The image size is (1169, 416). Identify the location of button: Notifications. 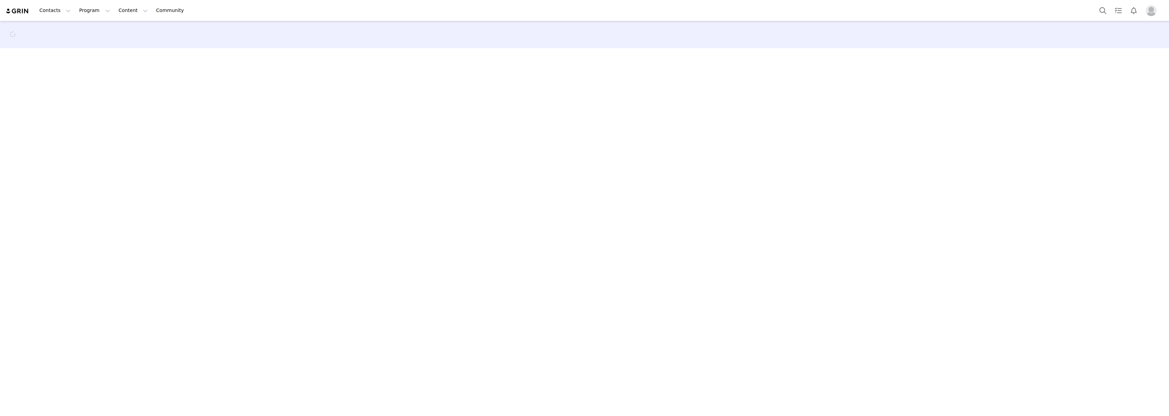
(1134, 10).